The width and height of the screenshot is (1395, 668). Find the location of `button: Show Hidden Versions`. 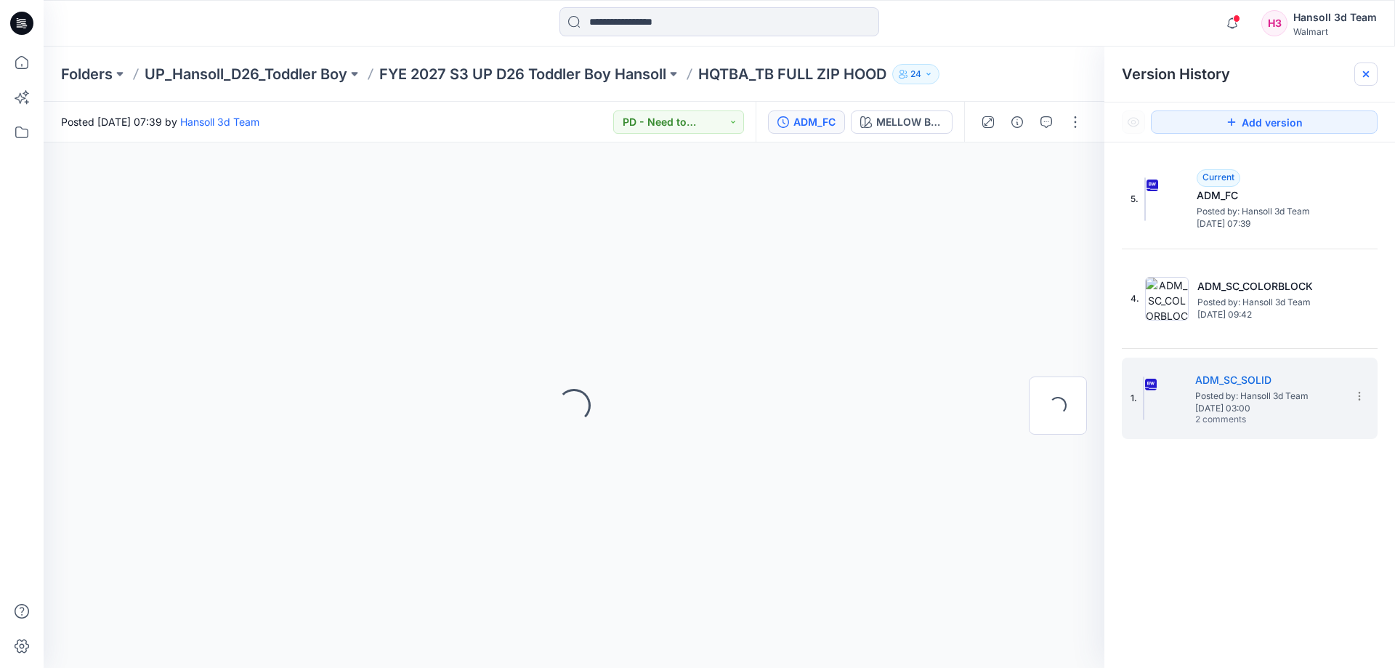

button: Show Hidden Versions is located at coordinates (1134, 122).